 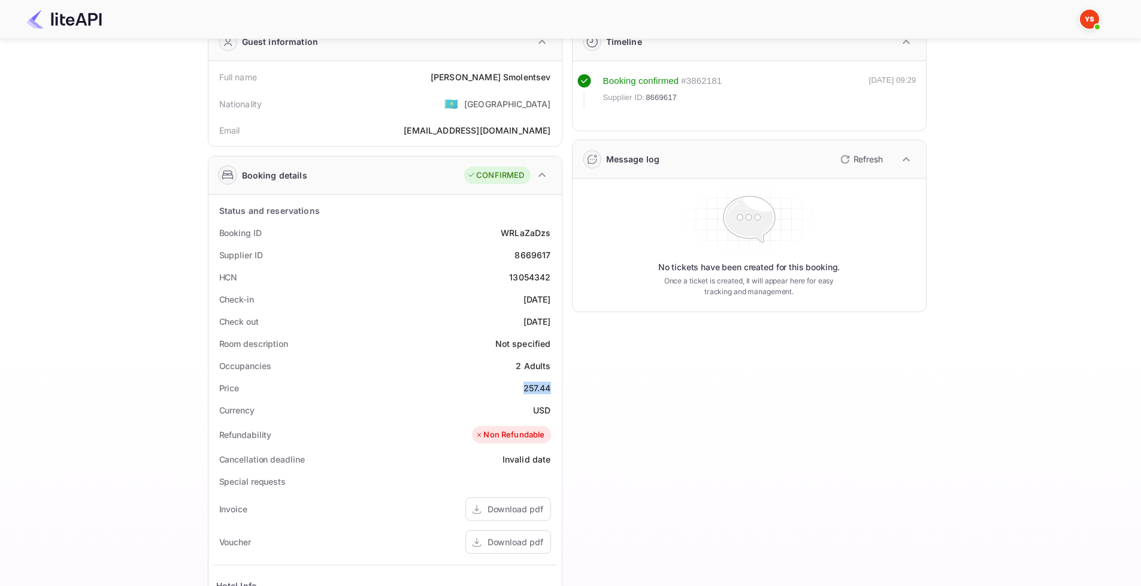 What do you see at coordinates (541, 410) in the screenshot?
I see `div: USD` at bounding box center [541, 410].